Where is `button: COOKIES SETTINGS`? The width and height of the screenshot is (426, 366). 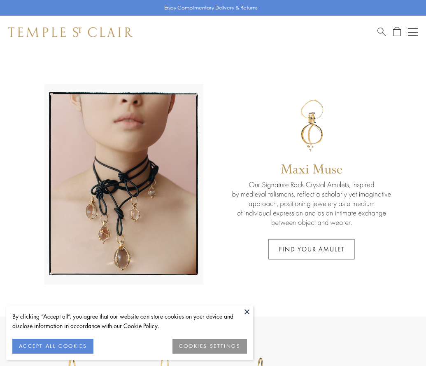 button: COOKIES SETTINGS is located at coordinates (210, 346).